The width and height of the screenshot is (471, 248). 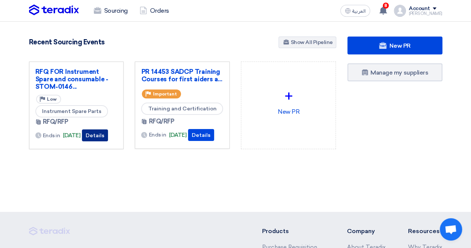 I want to click on a: RFQ FOR Instrument Spare and consumable -STOM-0146..., so click(x=76, y=79).